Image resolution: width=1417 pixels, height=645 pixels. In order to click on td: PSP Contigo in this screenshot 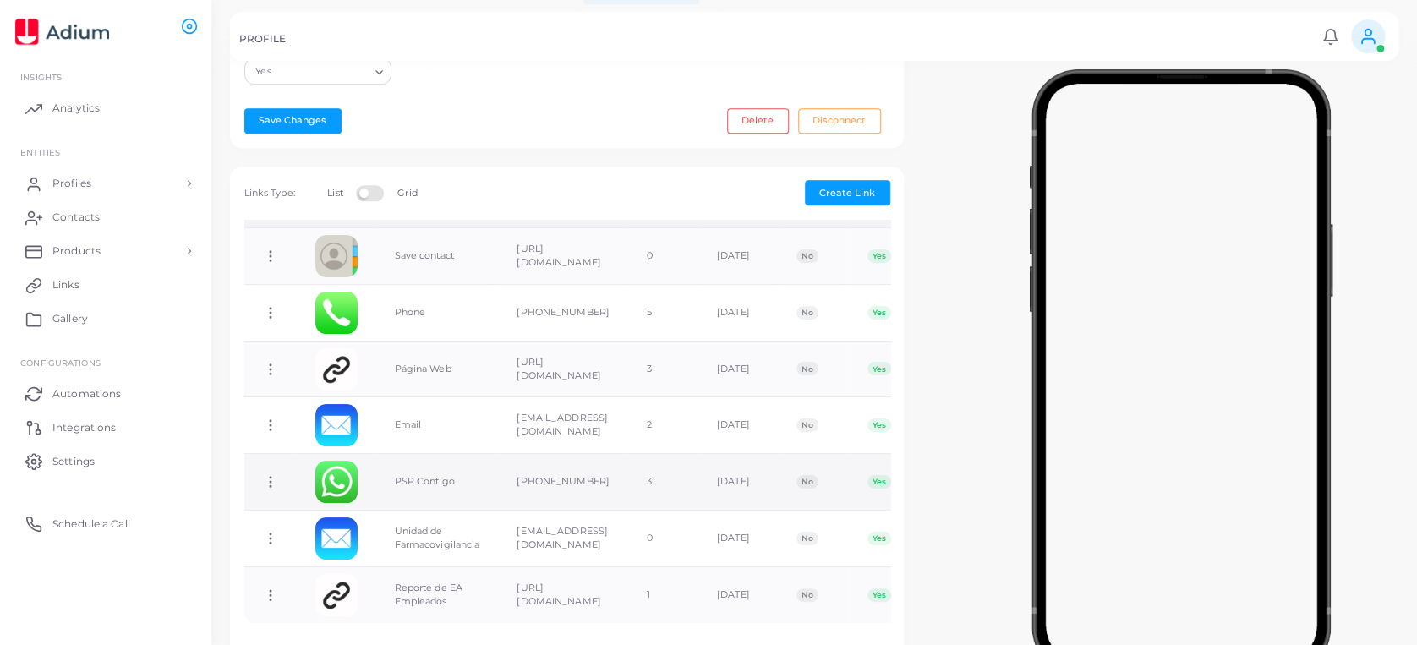, I will do `click(437, 482)`.